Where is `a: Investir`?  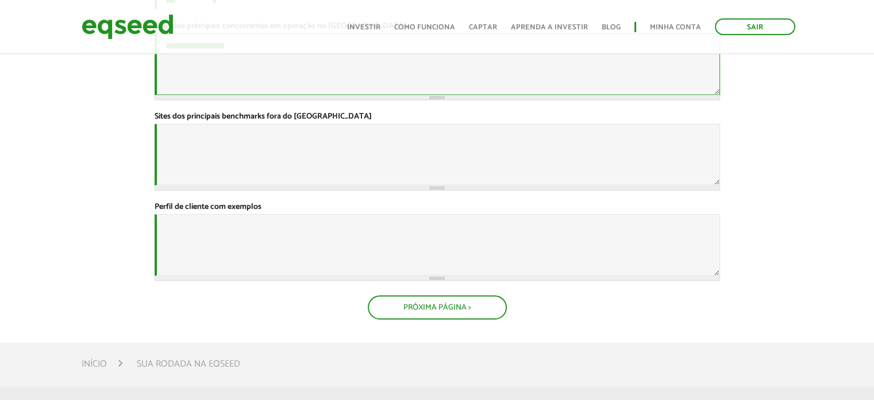 a: Investir is located at coordinates (364, 27).